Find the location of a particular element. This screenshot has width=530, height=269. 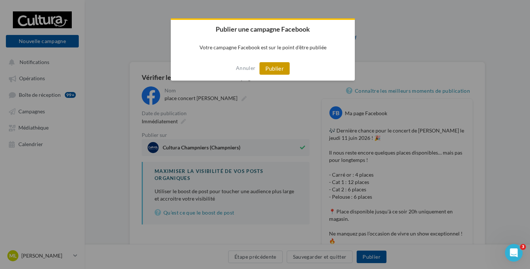

span: 3 is located at coordinates (523, 247).